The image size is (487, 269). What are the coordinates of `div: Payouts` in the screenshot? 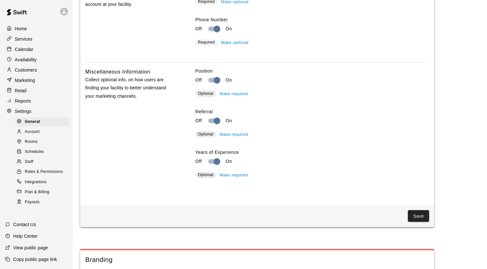 It's located at (43, 202).